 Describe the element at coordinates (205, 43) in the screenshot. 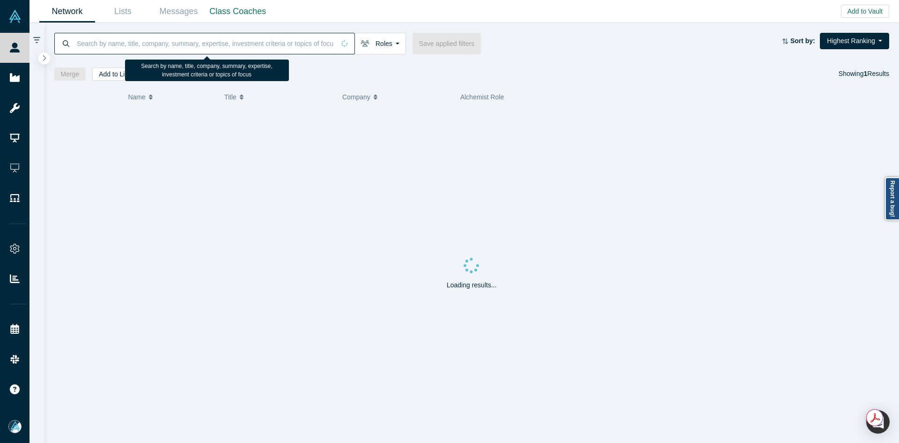

I see `input: Search by name, title, company, summary, expertise, investment criteria or topics of focus` at that location.